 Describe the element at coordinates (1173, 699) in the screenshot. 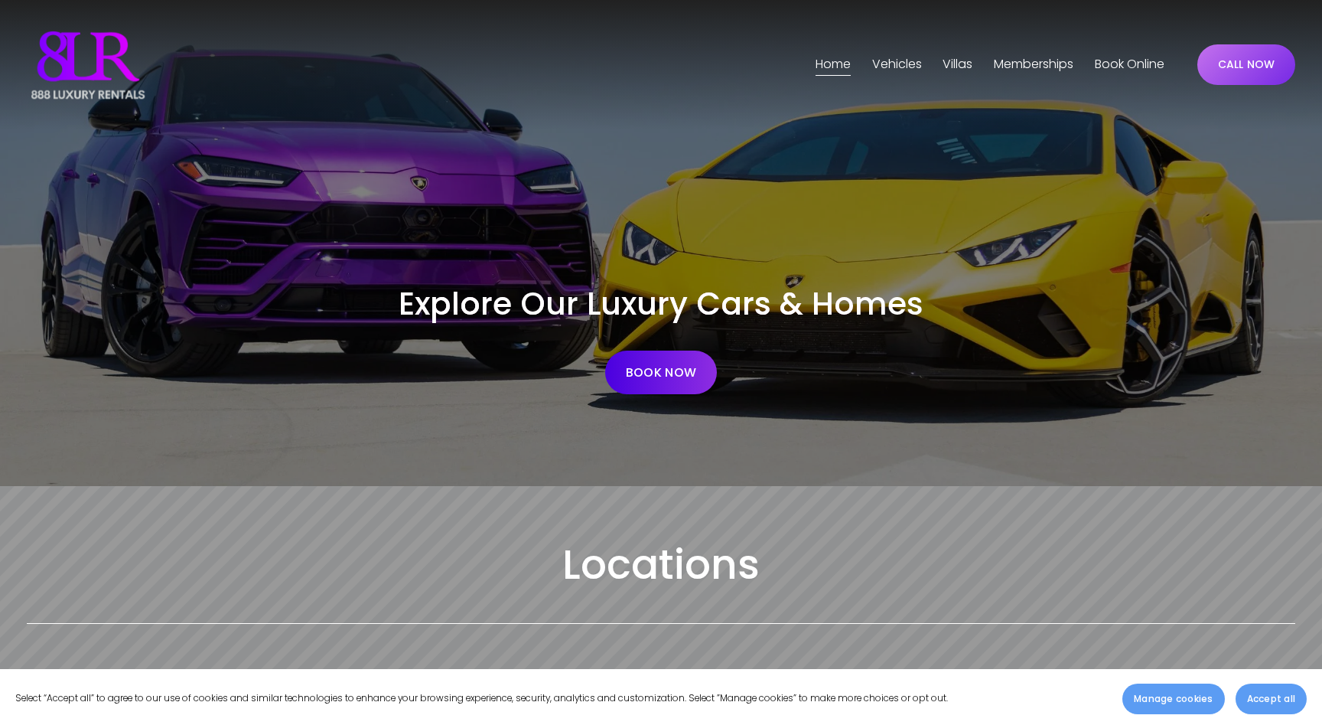

I see `button: Manage cookies` at that location.